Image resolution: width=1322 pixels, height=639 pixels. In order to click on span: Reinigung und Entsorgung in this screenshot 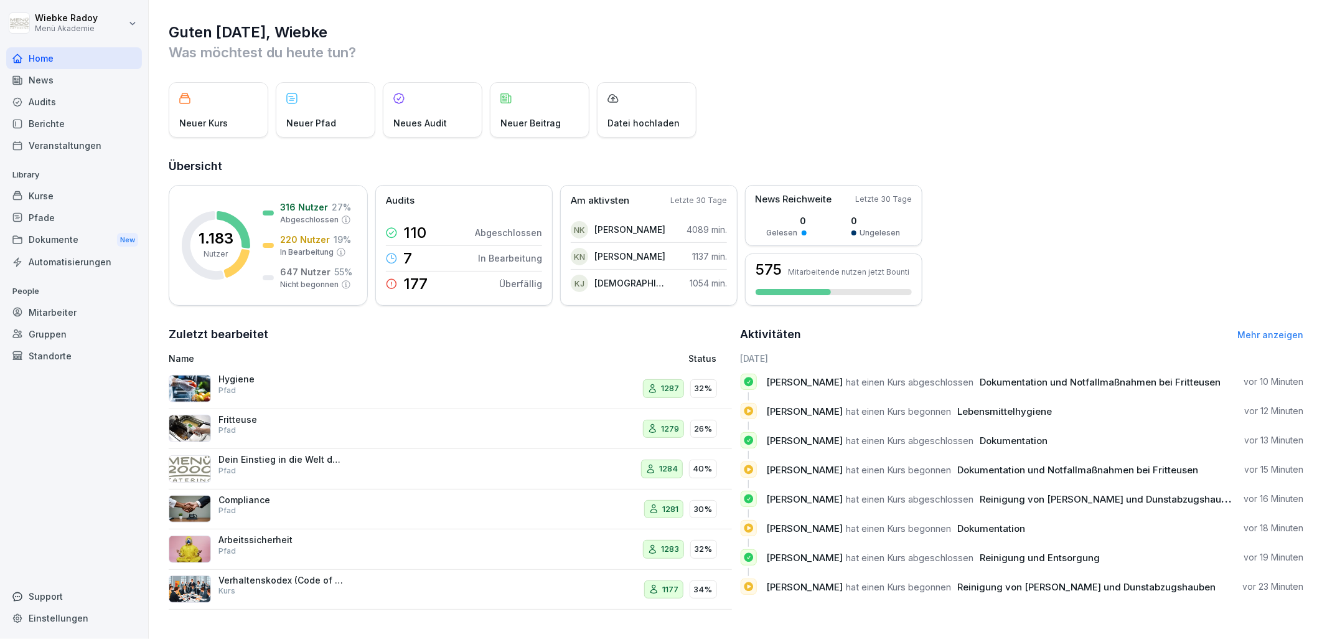, I will do `click(1040, 557)`.